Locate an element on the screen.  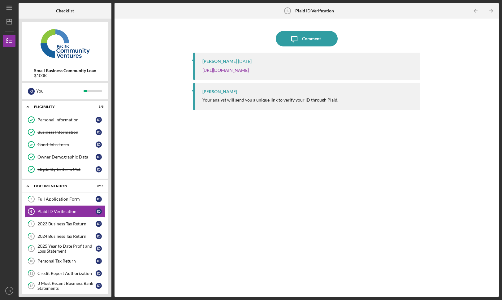
a: 6Plaid ID VerificationIO is located at coordinates (65, 211).